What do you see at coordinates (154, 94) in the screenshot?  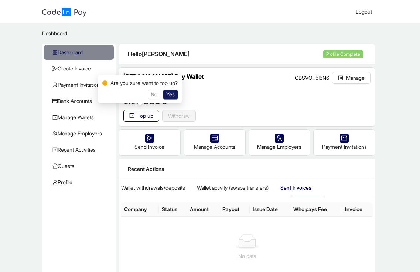 I see `button: No` at bounding box center [154, 94].